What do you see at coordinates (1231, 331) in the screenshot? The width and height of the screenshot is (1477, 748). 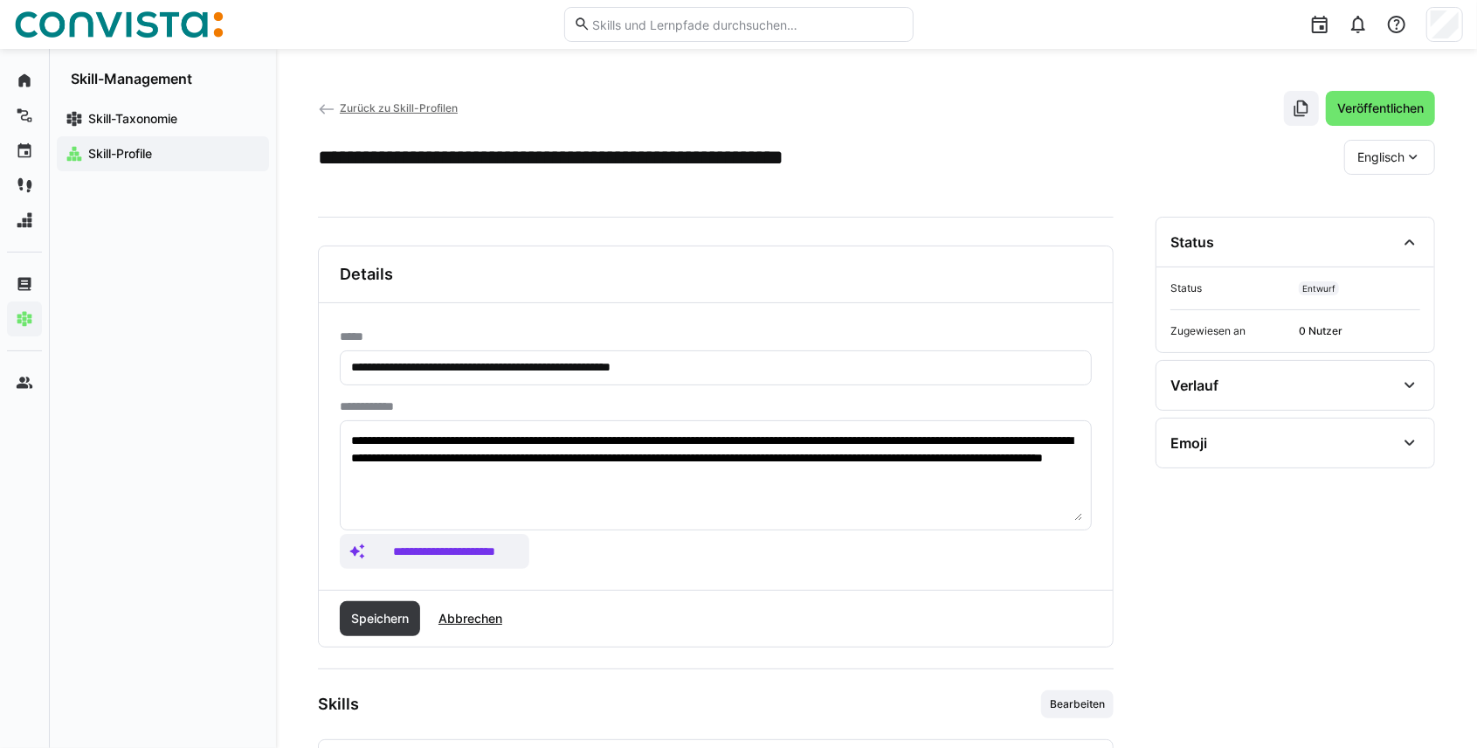 I see `span: Zugewiesen an` at bounding box center [1231, 331].